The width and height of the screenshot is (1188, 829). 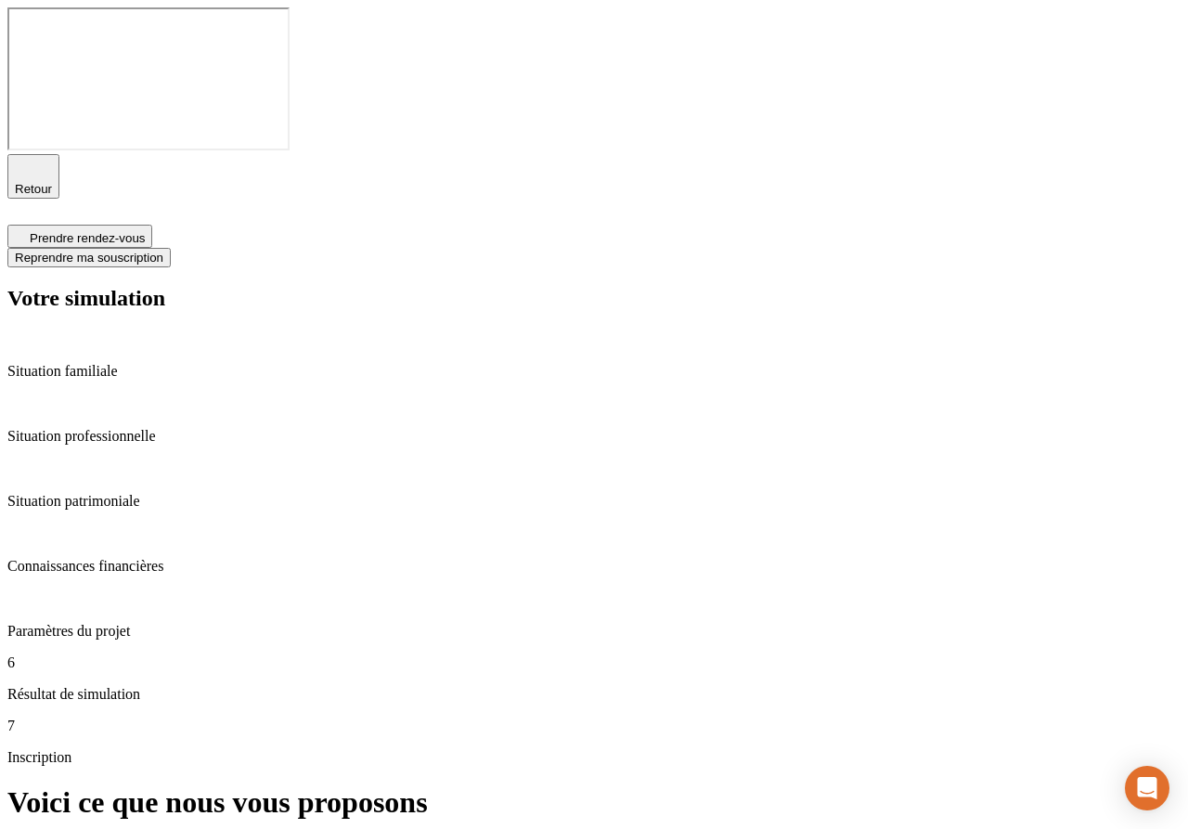 I want to click on p: Paramètres du projet, so click(x=594, y=631).